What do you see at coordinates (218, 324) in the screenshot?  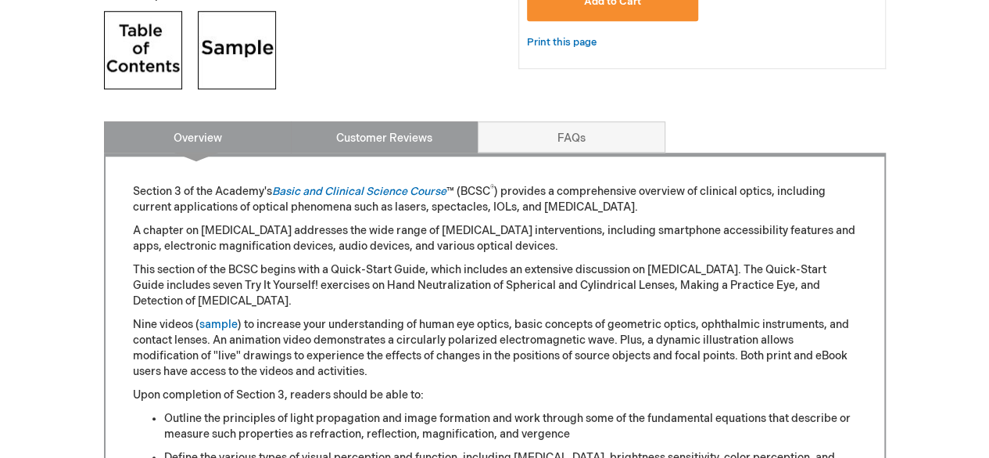 I see `a: sample` at bounding box center [218, 324].